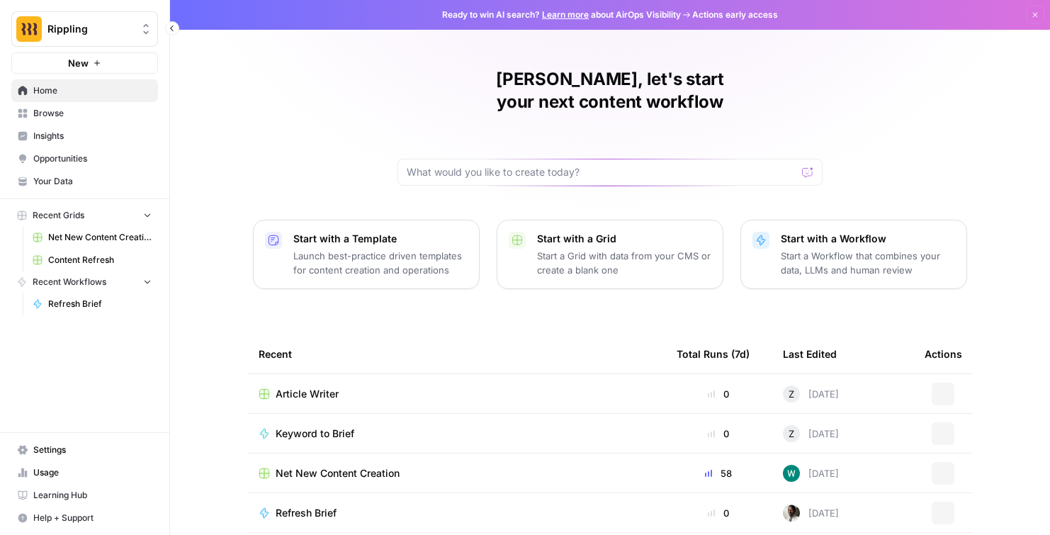 The height and width of the screenshot is (535, 1050). What do you see at coordinates (366, 254) in the screenshot?
I see `button: Start with a TemplateLaunch best-practice driven templates for content creation and operations` at bounding box center [366, 254].